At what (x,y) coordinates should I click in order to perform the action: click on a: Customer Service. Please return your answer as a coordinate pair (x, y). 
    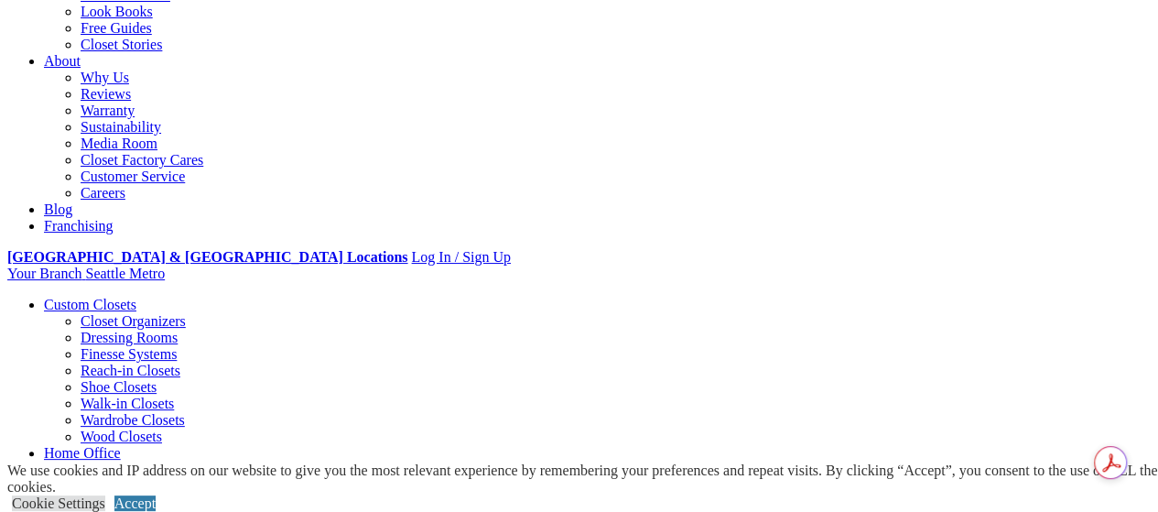
    Looking at the image, I should click on (133, 176).